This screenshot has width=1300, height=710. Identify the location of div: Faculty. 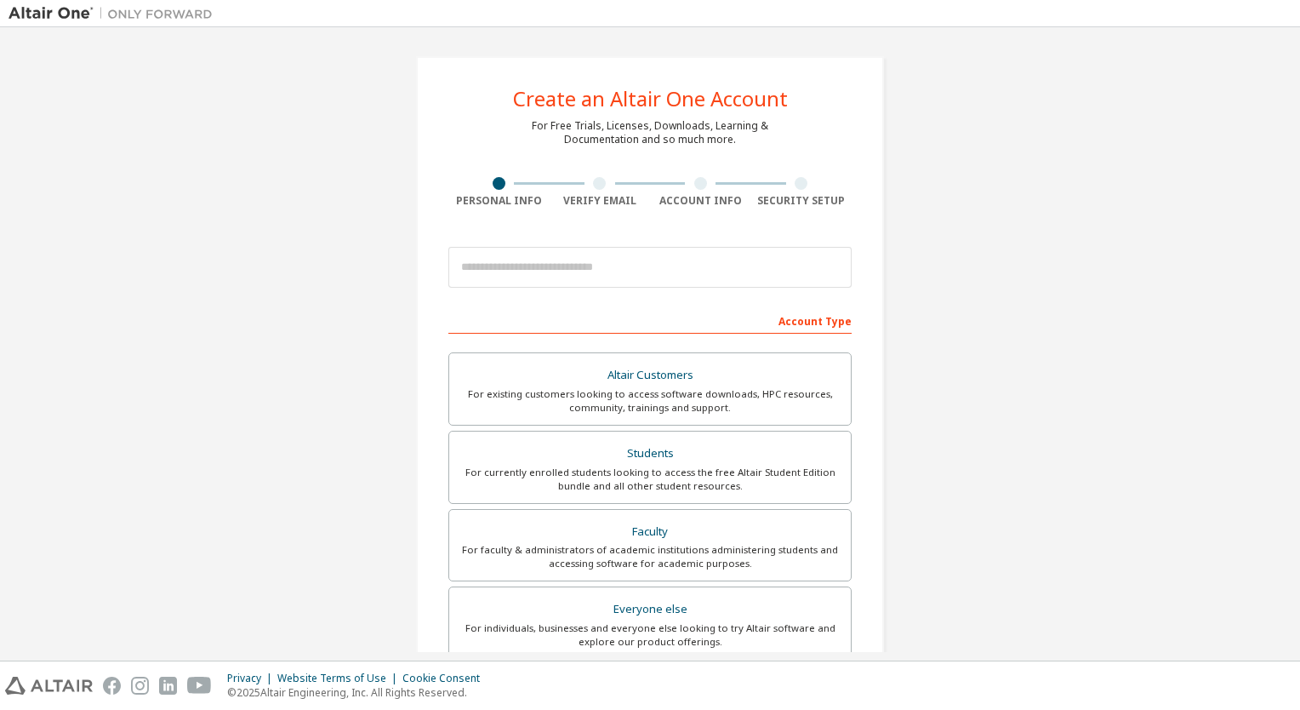
(650, 532).